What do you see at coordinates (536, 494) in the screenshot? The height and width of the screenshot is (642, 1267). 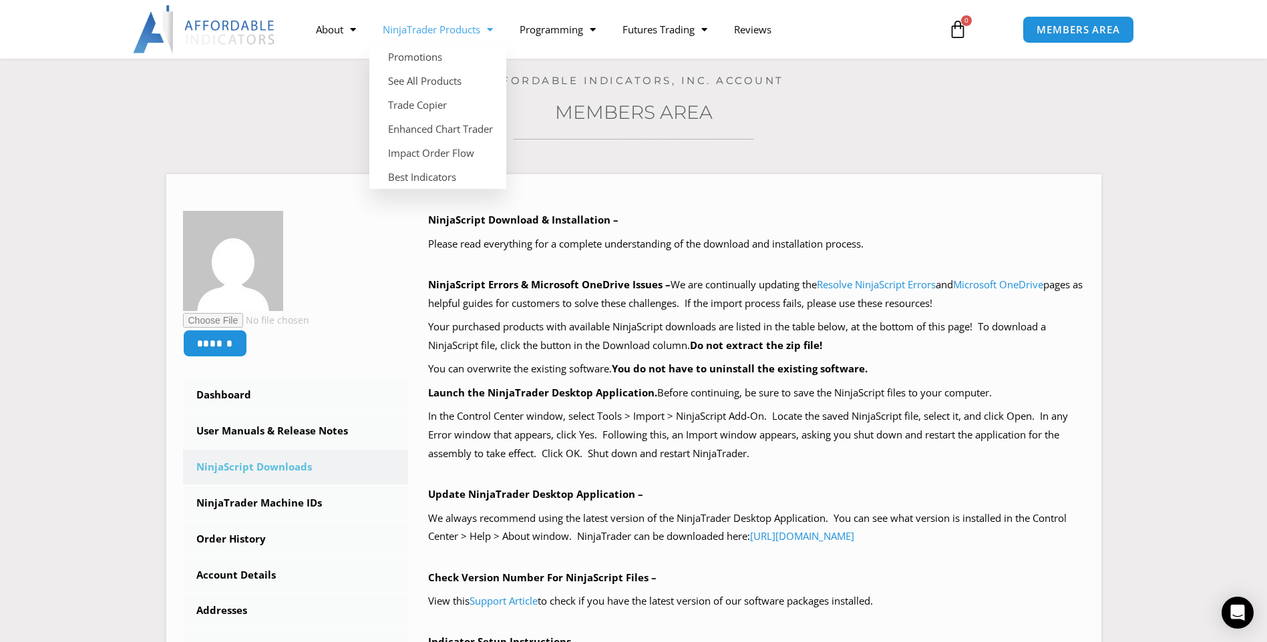 I see `b: Update NinjaTrader Desktop Application –` at bounding box center [536, 494].